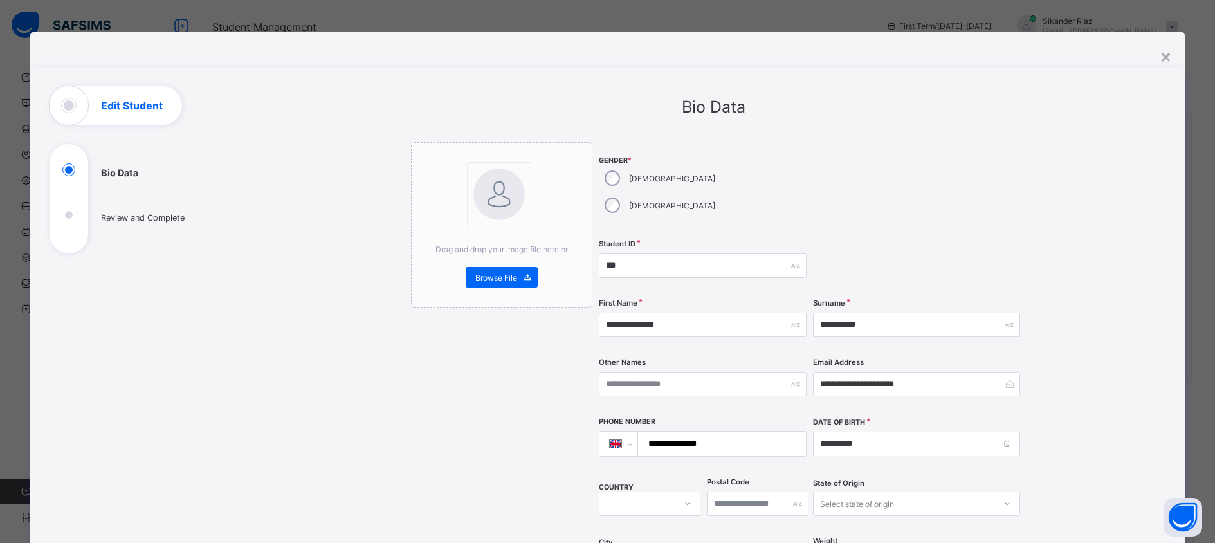 Image resolution: width=1215 pixels, height=543 pixels. I want to click on label: Date of Birth, so click(839, 422).